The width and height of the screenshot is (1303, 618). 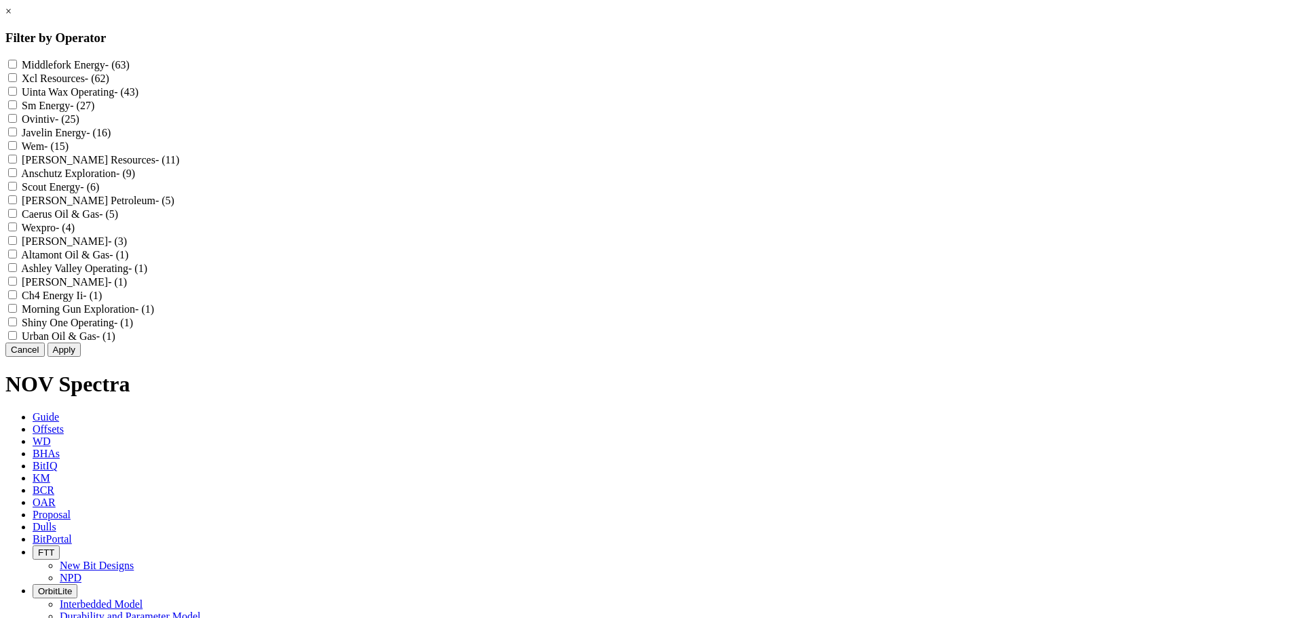 I want to click on label: Ashley Valley Operating, so click(x=84, y=268).